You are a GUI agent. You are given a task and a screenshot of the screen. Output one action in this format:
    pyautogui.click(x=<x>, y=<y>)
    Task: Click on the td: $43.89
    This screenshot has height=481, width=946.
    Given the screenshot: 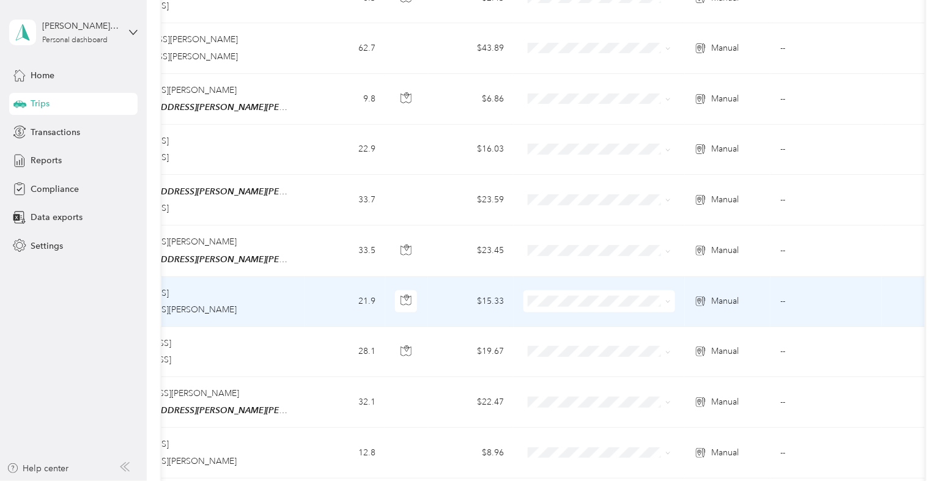 What is the action you would take?
    pyautogui.click(x=471, y=48)
    